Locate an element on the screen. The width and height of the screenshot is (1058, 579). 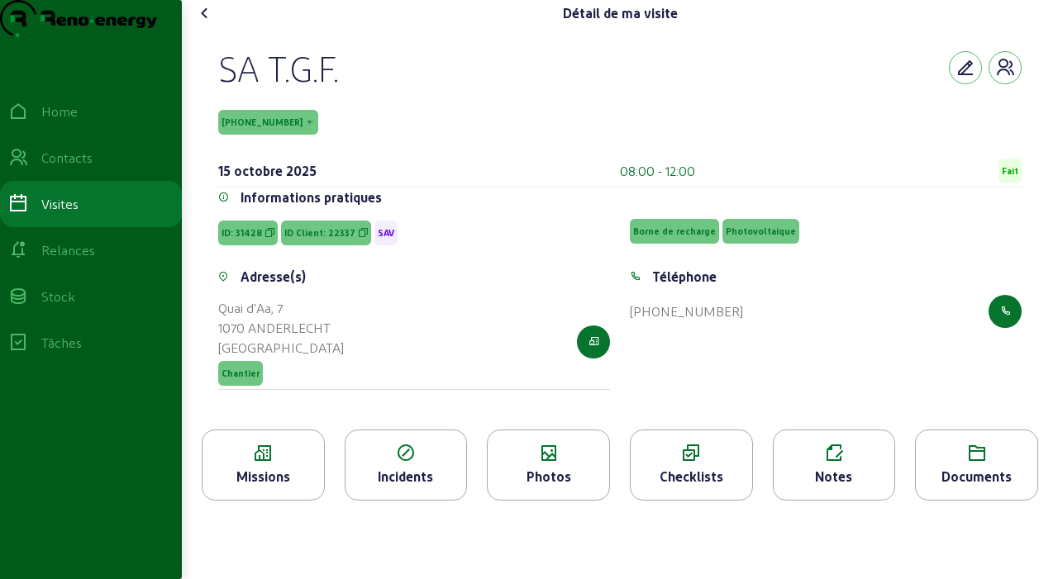
div: 15 octobre 2025 is located at coordinates (267, 171).